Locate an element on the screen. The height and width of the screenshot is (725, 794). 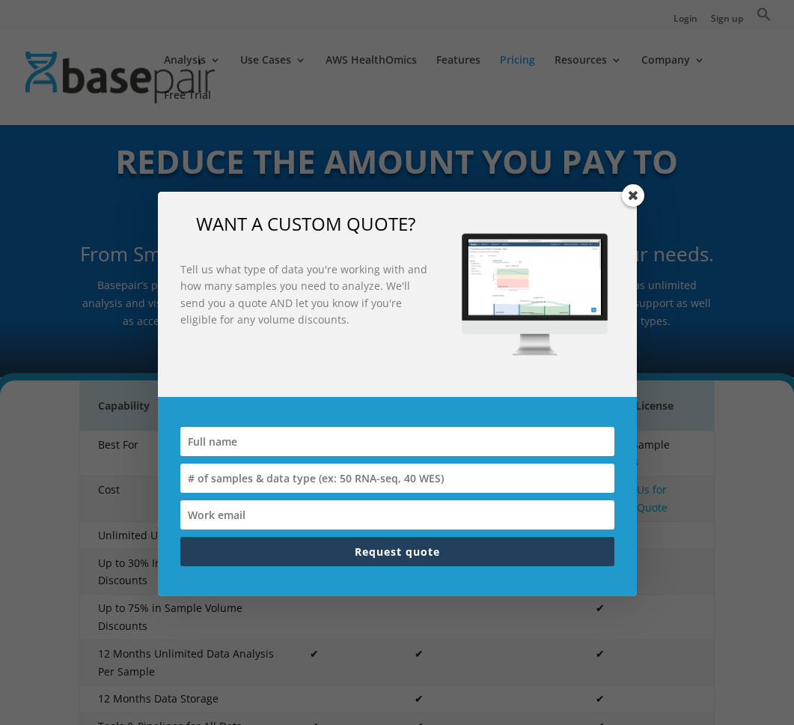
input: Full name is located at coordinates (398, 441).